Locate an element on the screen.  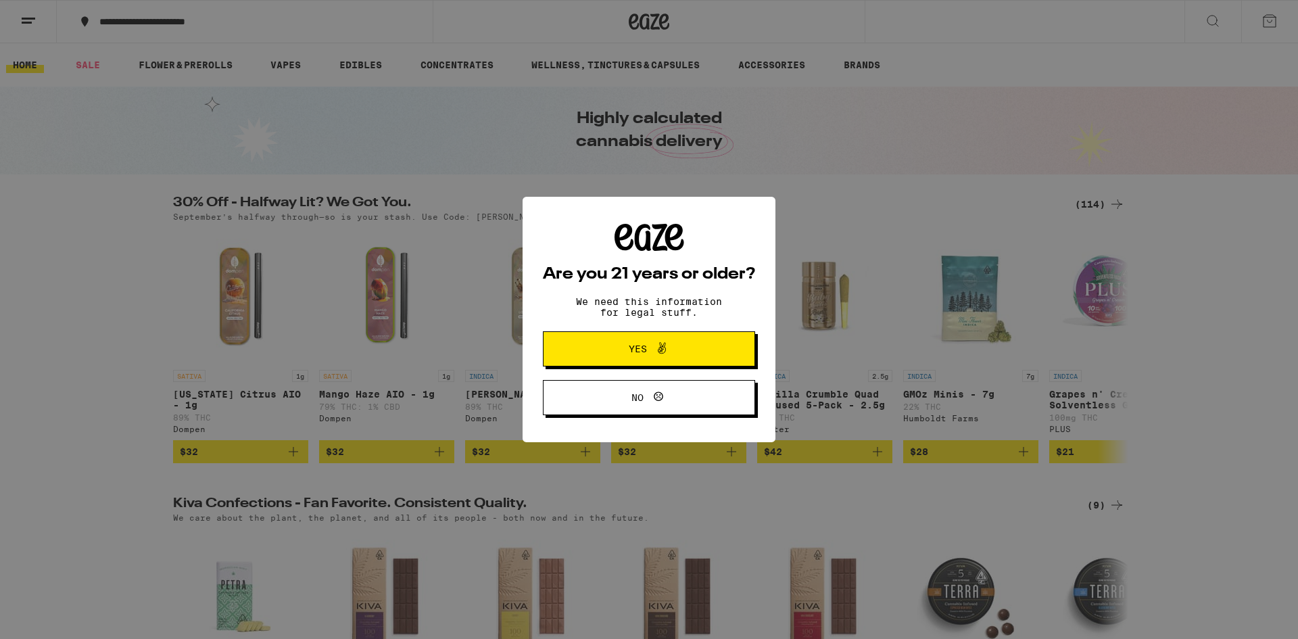
span: Yes is located at coordinates (638, 349).